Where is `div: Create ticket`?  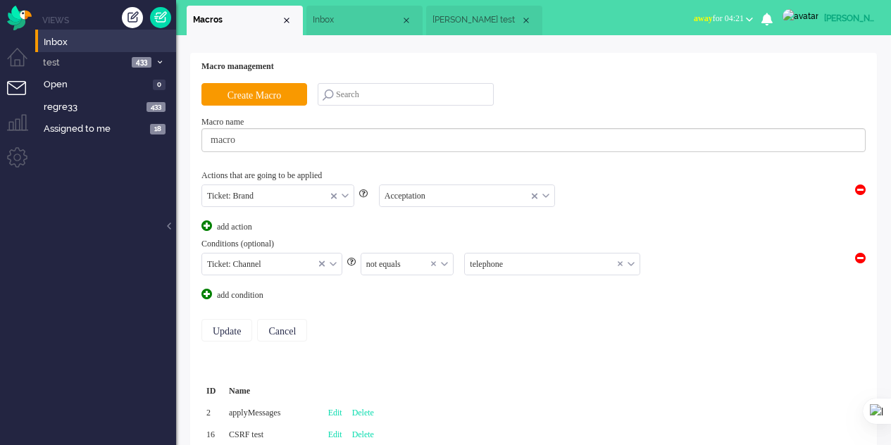 div: Create ticket is located at coordinates (132, 18).